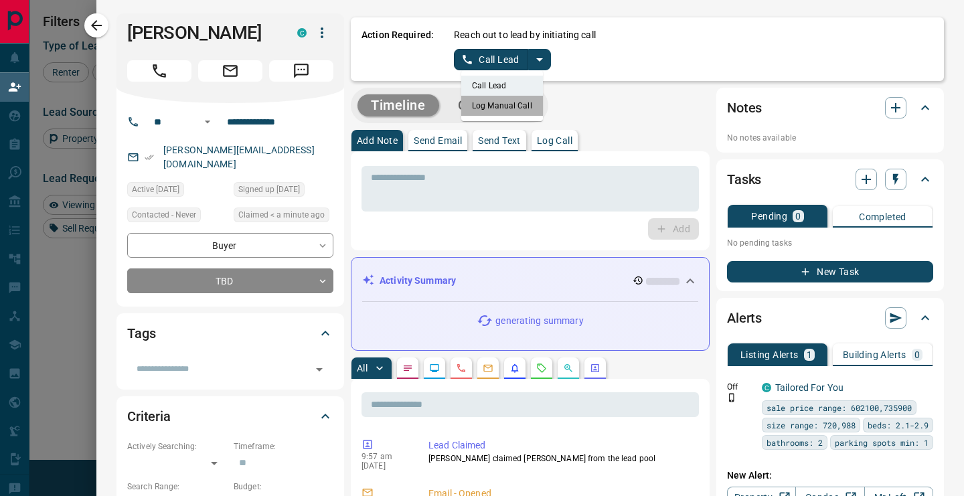 This screenshot has width=964, height=496. I want to click on h2: Criteria, so click(149, 416).